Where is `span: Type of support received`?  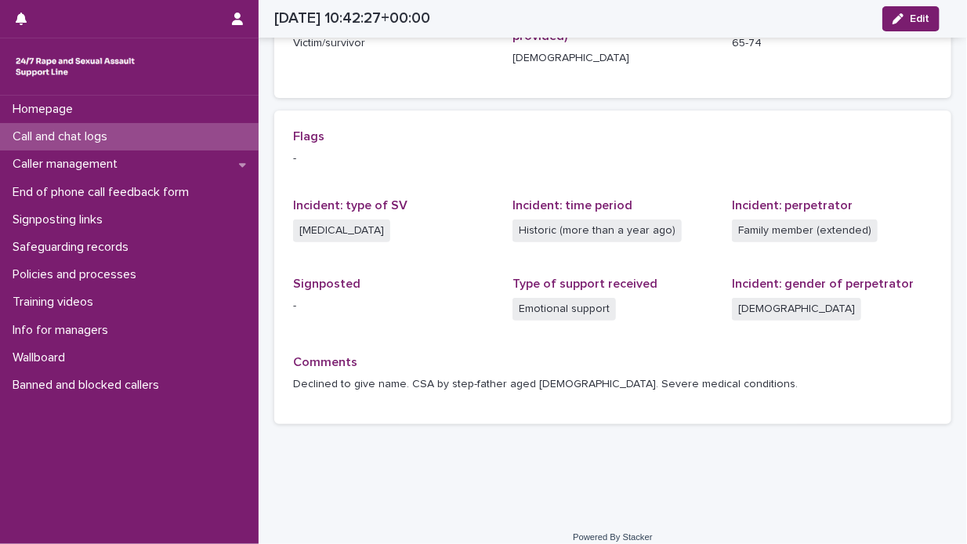
span: Type of support received is located at coordinates (585, 284).